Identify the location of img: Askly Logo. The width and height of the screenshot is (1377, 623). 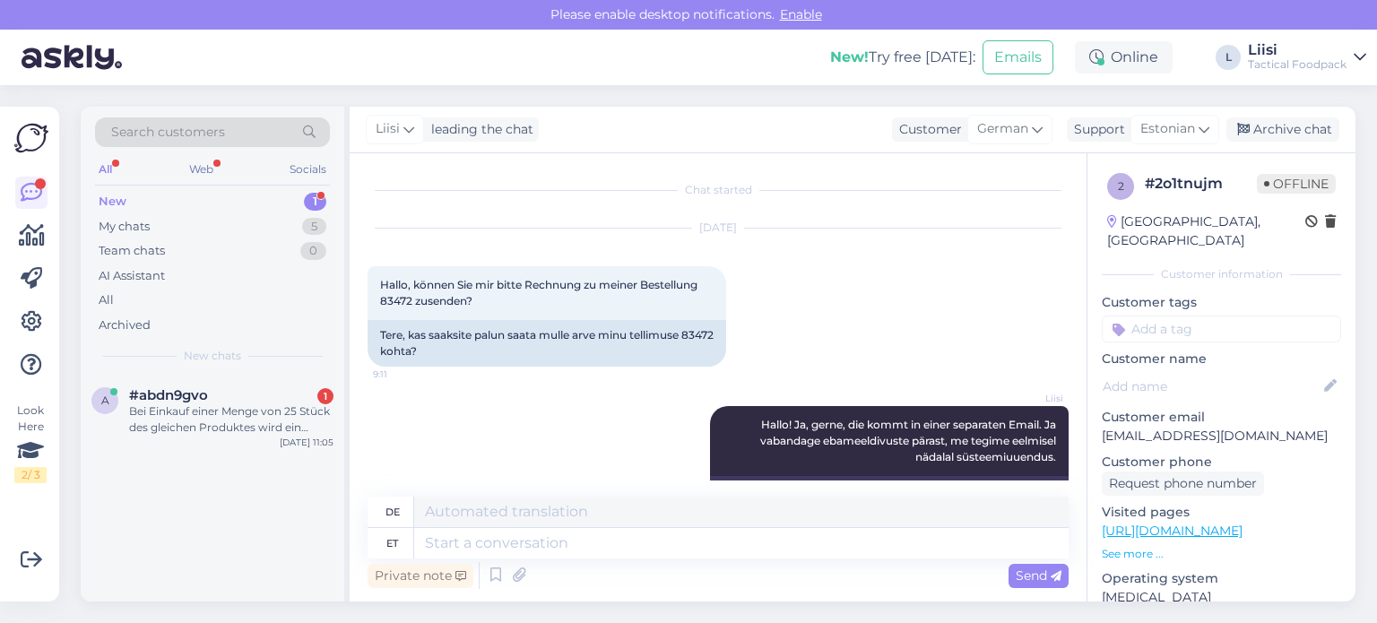
(31, 138).